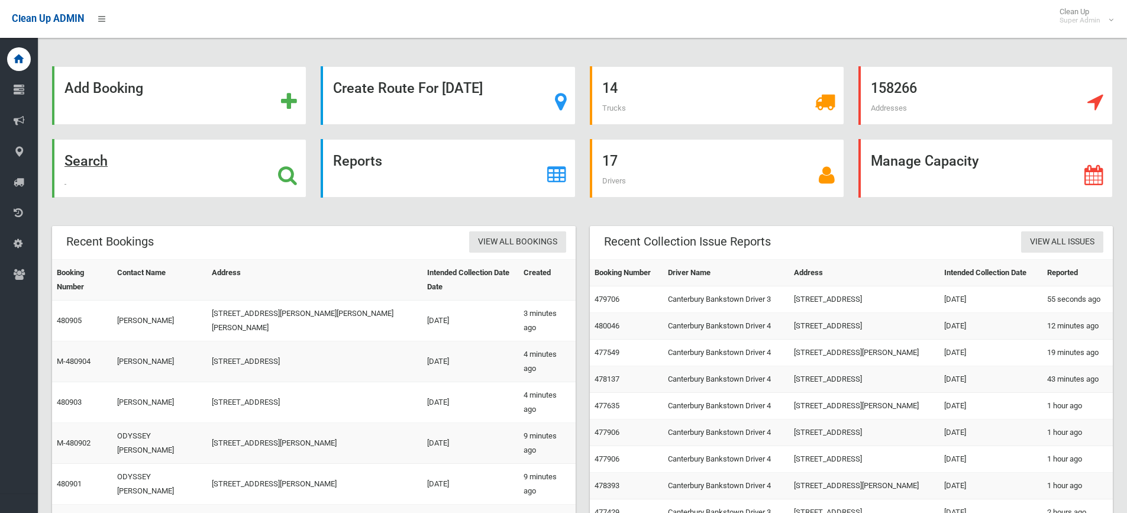 The width and height of the screenshot is (1127, 513). What do you see at coordinates (69, 402) in the screenshot?
I see `a: 480903` at bounding box center [69, 402].